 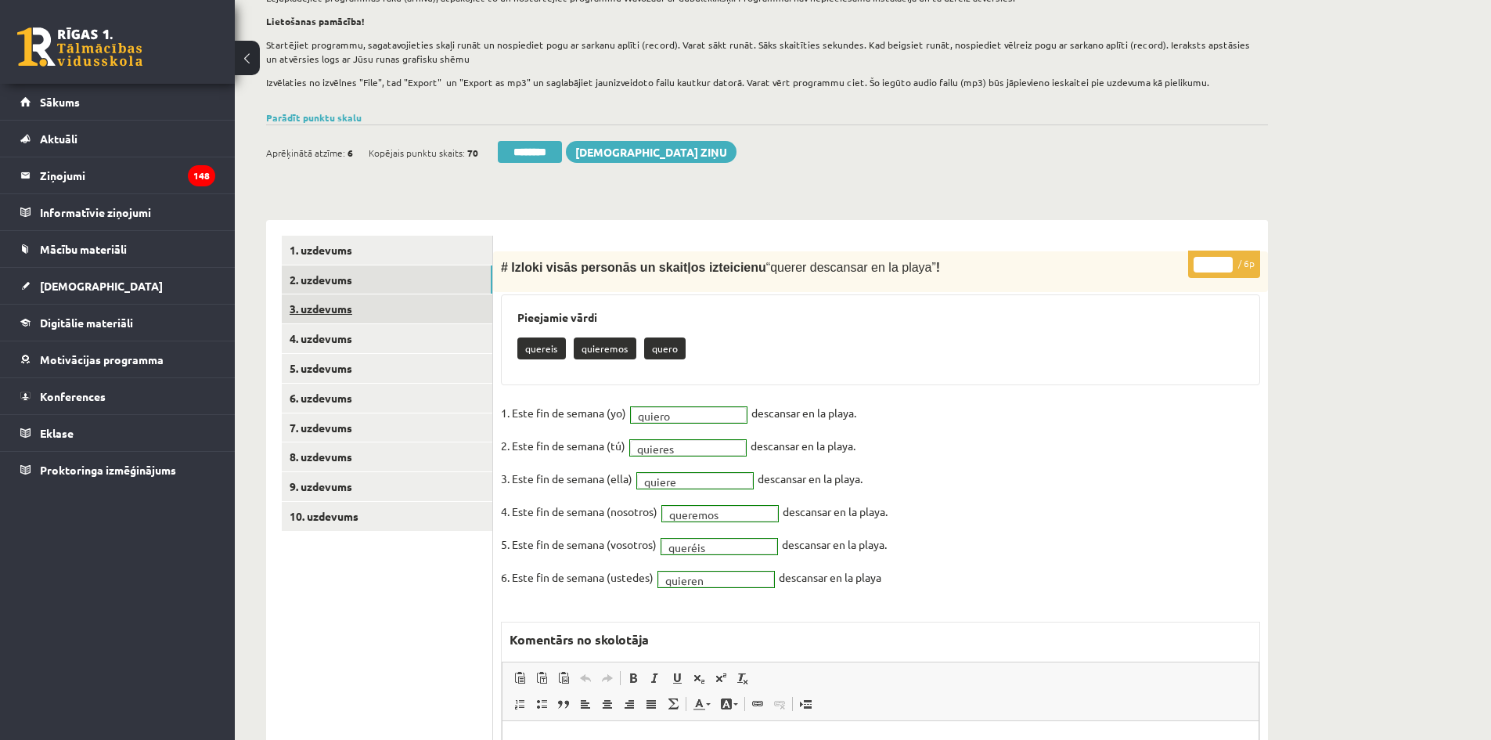 I want to click on a: Parādīt punktu skalu, so click(x=314, y=117).